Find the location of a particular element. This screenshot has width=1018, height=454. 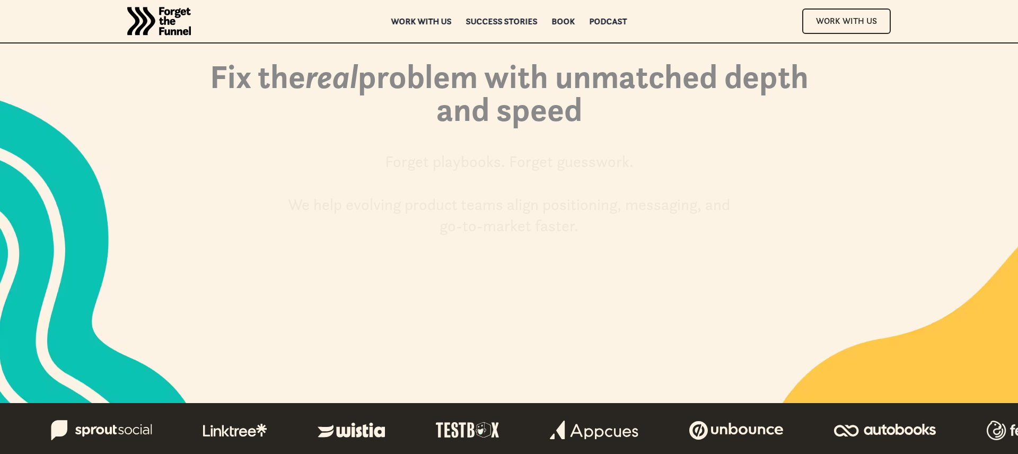

a: Book is located at coordinates (564, 21).